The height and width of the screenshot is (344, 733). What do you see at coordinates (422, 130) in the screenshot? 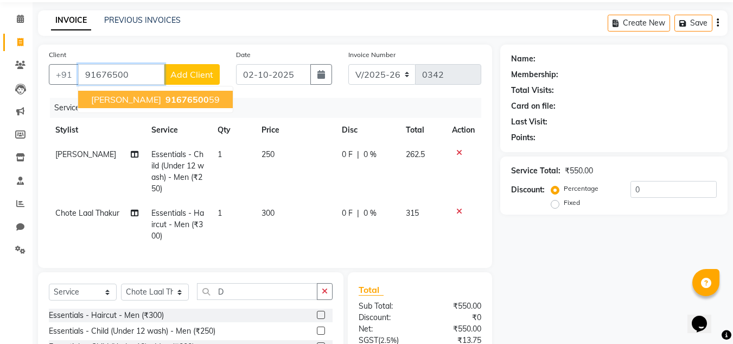
I see `th: Total` at bounding box center [422, 130].